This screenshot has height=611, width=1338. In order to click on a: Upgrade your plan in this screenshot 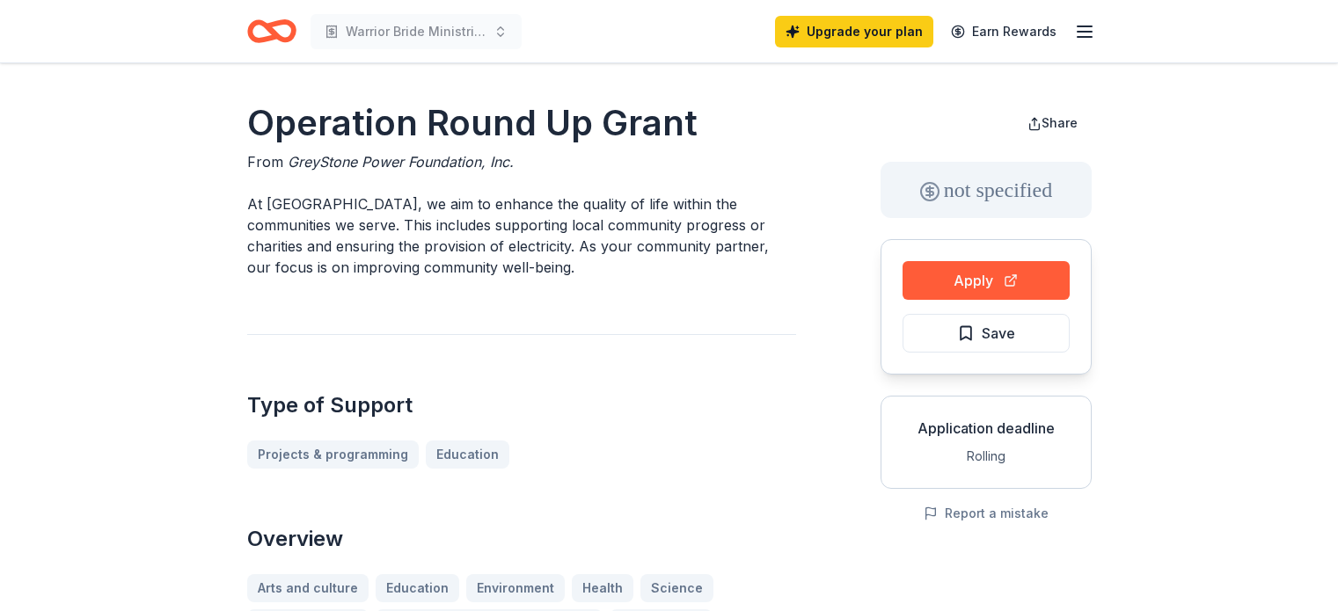, I will do `click(854, 32)`.